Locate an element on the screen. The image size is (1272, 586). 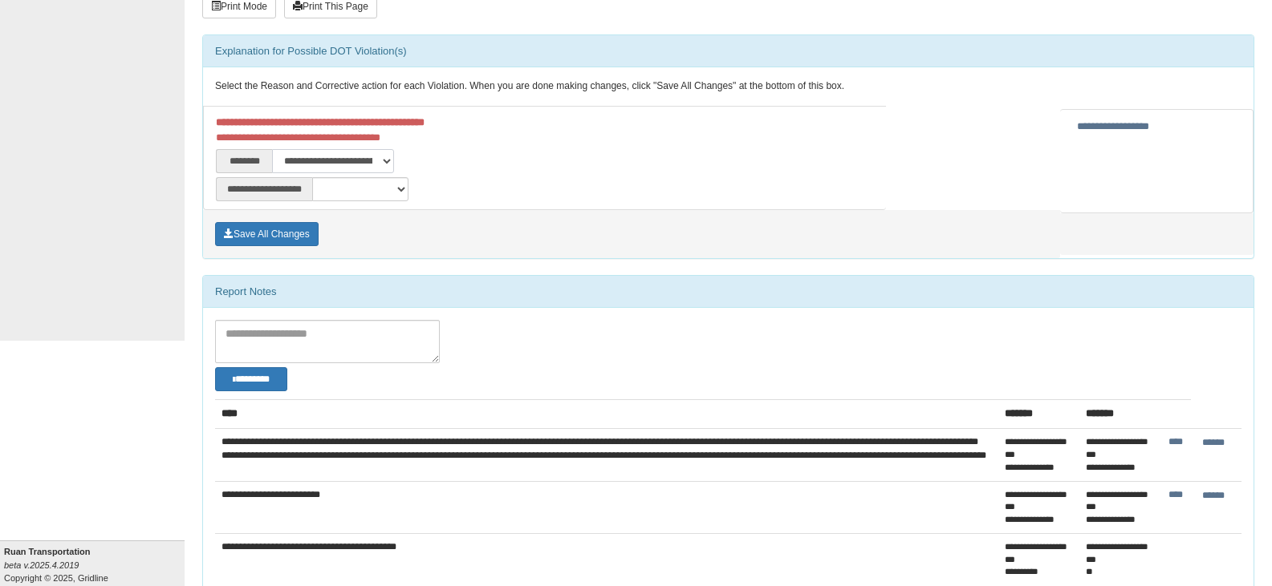
div: Copyright © 2025, Gridline is located at coordinates (94, 565).